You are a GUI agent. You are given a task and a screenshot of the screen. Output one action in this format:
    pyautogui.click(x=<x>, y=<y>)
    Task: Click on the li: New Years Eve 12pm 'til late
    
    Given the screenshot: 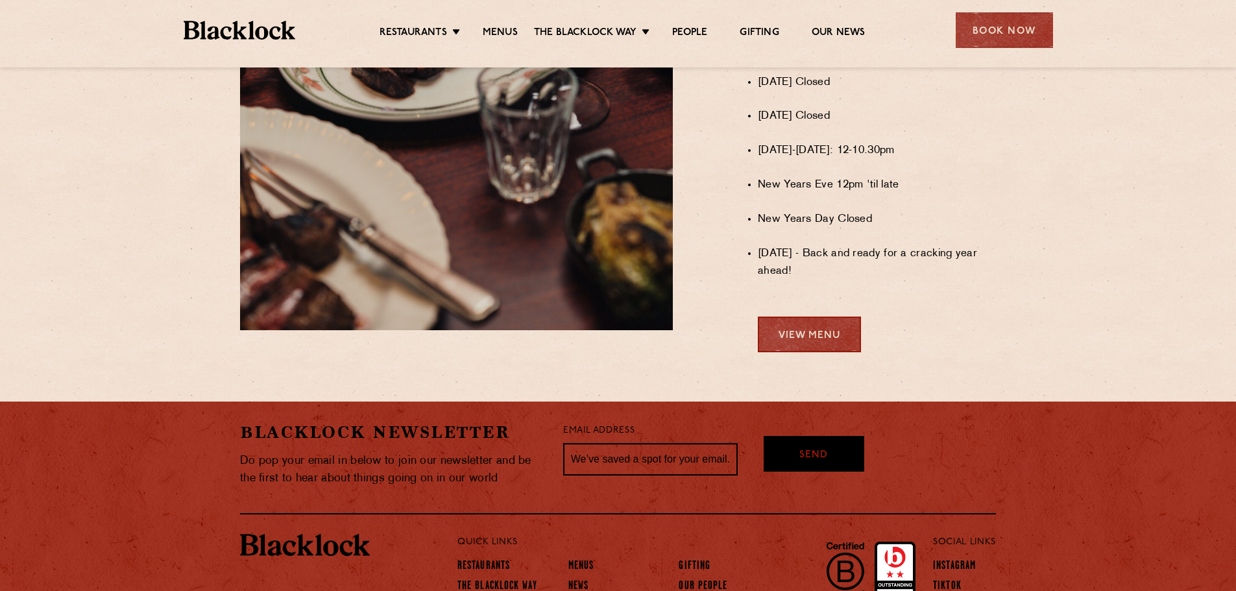 What is the action you would take?
    pyautogui.click(x=876, y=185)
    